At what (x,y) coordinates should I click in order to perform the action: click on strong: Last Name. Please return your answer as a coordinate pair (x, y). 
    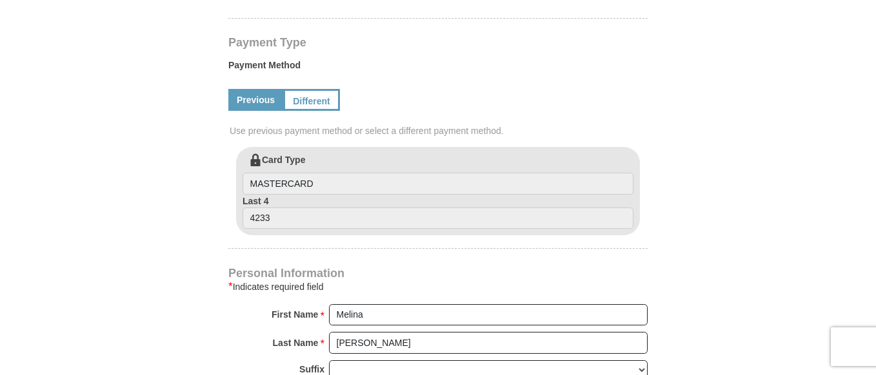
    Looking at the image, I should click on (295, 343).